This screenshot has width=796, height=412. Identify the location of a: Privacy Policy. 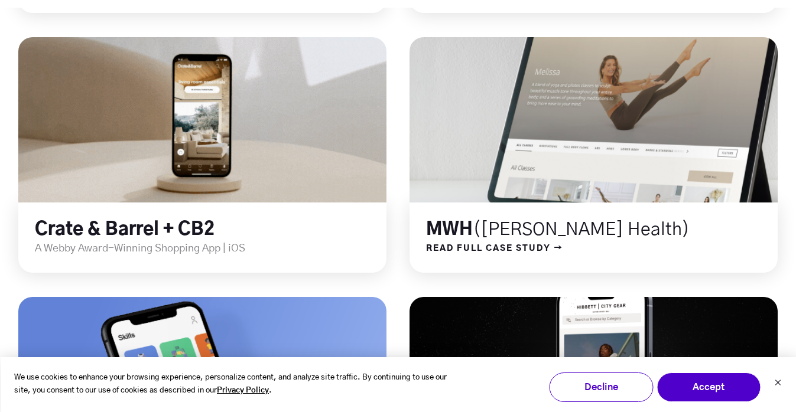
(243, 391).